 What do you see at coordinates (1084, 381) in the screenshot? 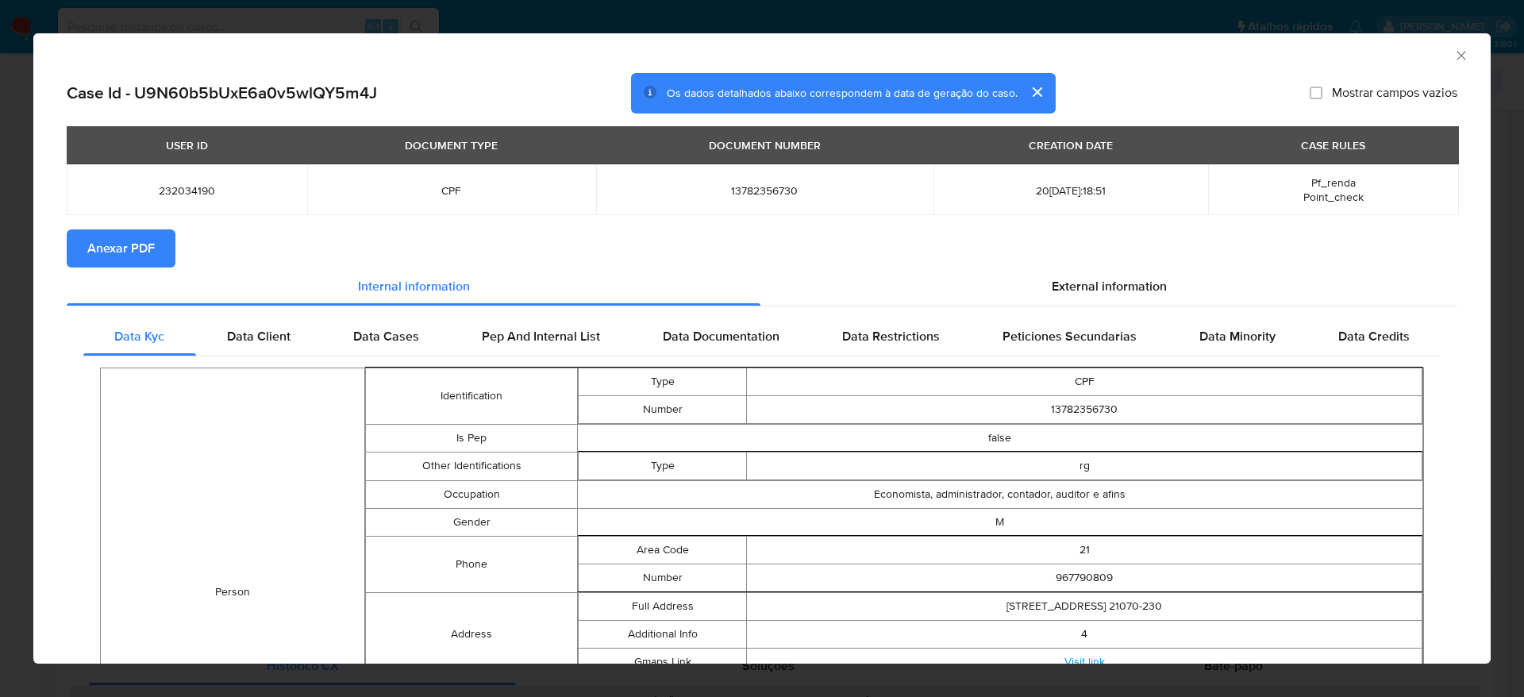
I see `td: CPF` at bounding box center [1084, 381].